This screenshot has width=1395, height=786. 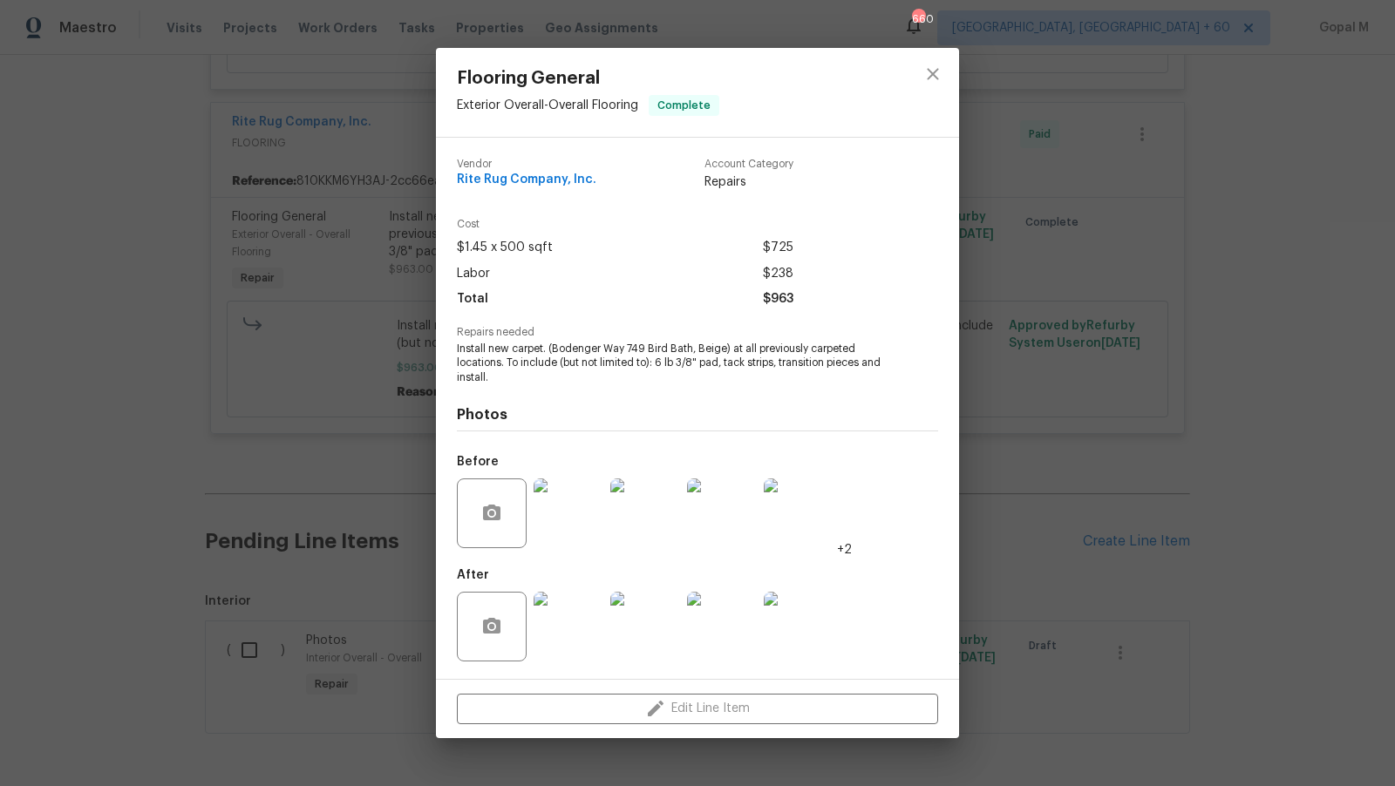 What do you see at coordinates (918, 19) in the screenshot?
I see `div: 660` at bounding box center [918, 19].